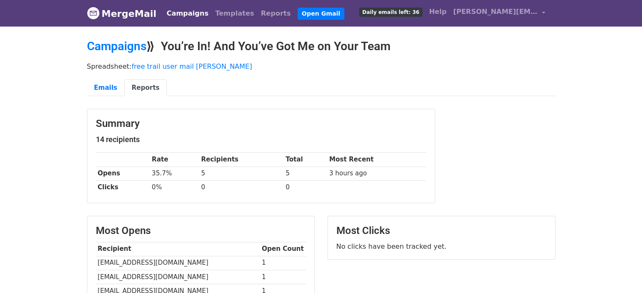  Describe the element at coordinates (201, 231) in the screenshot. I see `h3: Most Opens` at that location.